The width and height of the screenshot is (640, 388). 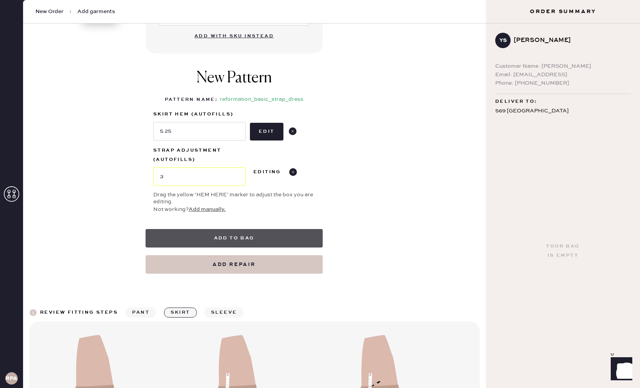 I want to click on div: reformation_basic_strap_dress, so click(x=261, y=100).